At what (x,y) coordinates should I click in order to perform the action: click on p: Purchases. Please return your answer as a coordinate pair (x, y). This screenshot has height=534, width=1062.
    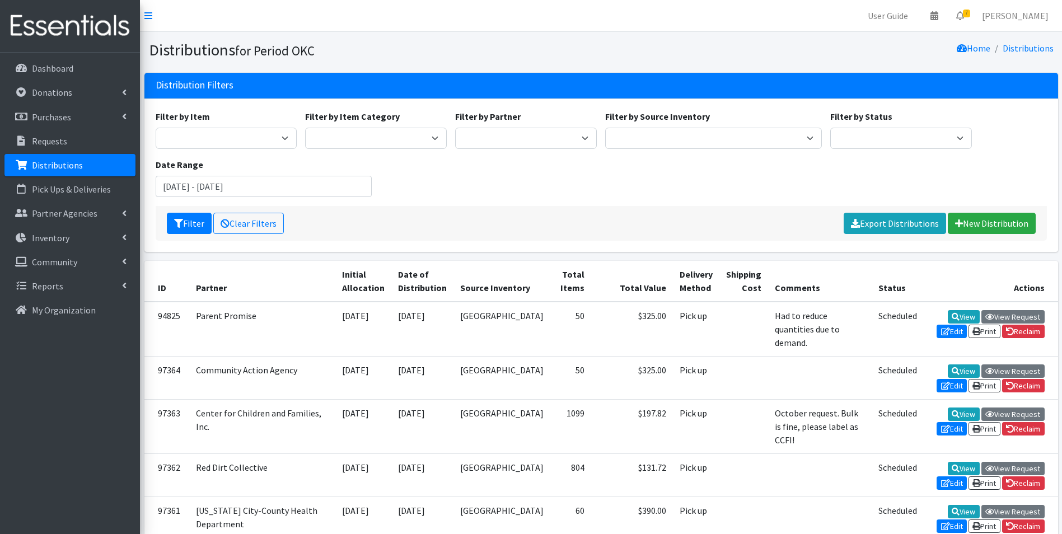
    Looking at the image, I should click on (51, 117).